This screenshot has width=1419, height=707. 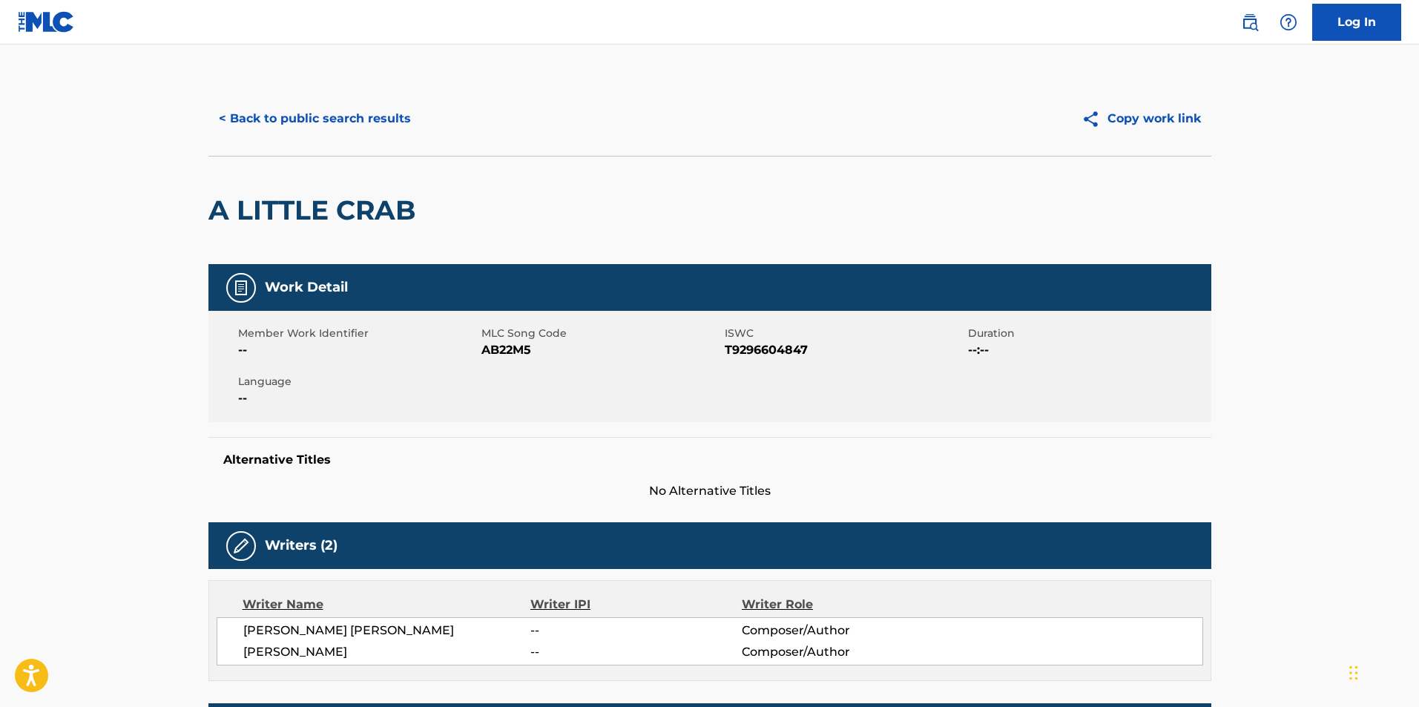 I want to click on a: Public Search, so click(x=1250, y=22).